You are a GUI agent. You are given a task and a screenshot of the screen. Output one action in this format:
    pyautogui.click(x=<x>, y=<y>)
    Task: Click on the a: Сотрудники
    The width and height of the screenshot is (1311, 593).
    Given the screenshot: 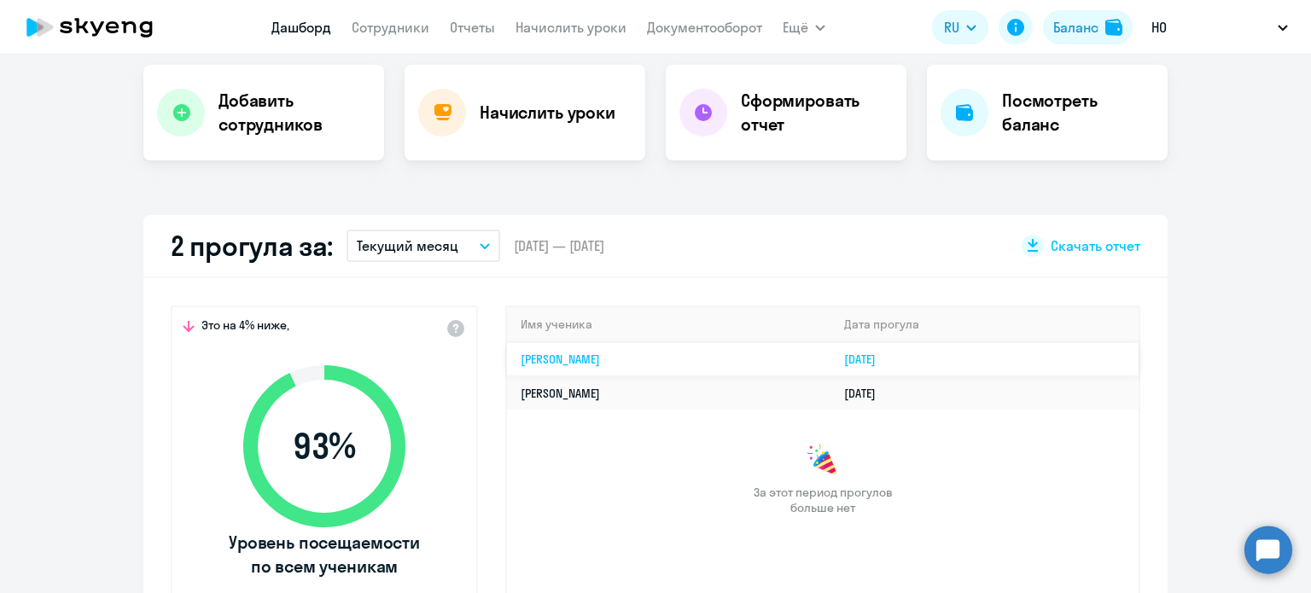 What is the action you would take?
    pyautogui.click(x=390, y=27)
    